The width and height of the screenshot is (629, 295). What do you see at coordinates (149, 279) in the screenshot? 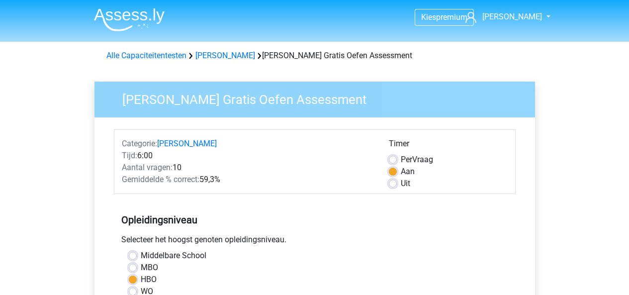
I see `label: HBO` at bounding box center [149, 279].